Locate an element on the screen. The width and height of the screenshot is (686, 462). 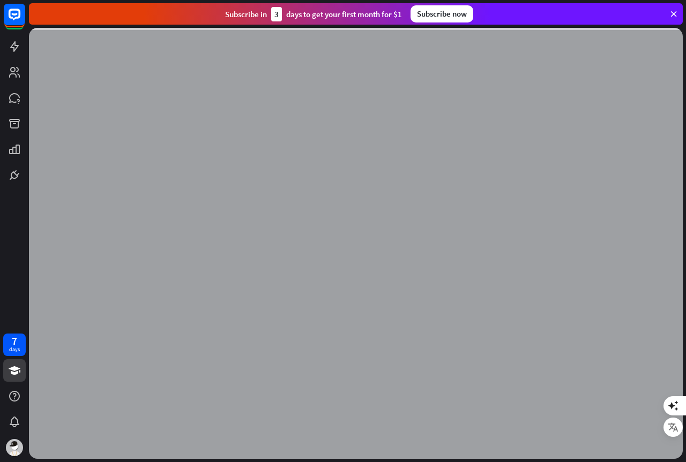
div: Subscribe in days to get your first month for $1 is located at coordinates (313, 14).